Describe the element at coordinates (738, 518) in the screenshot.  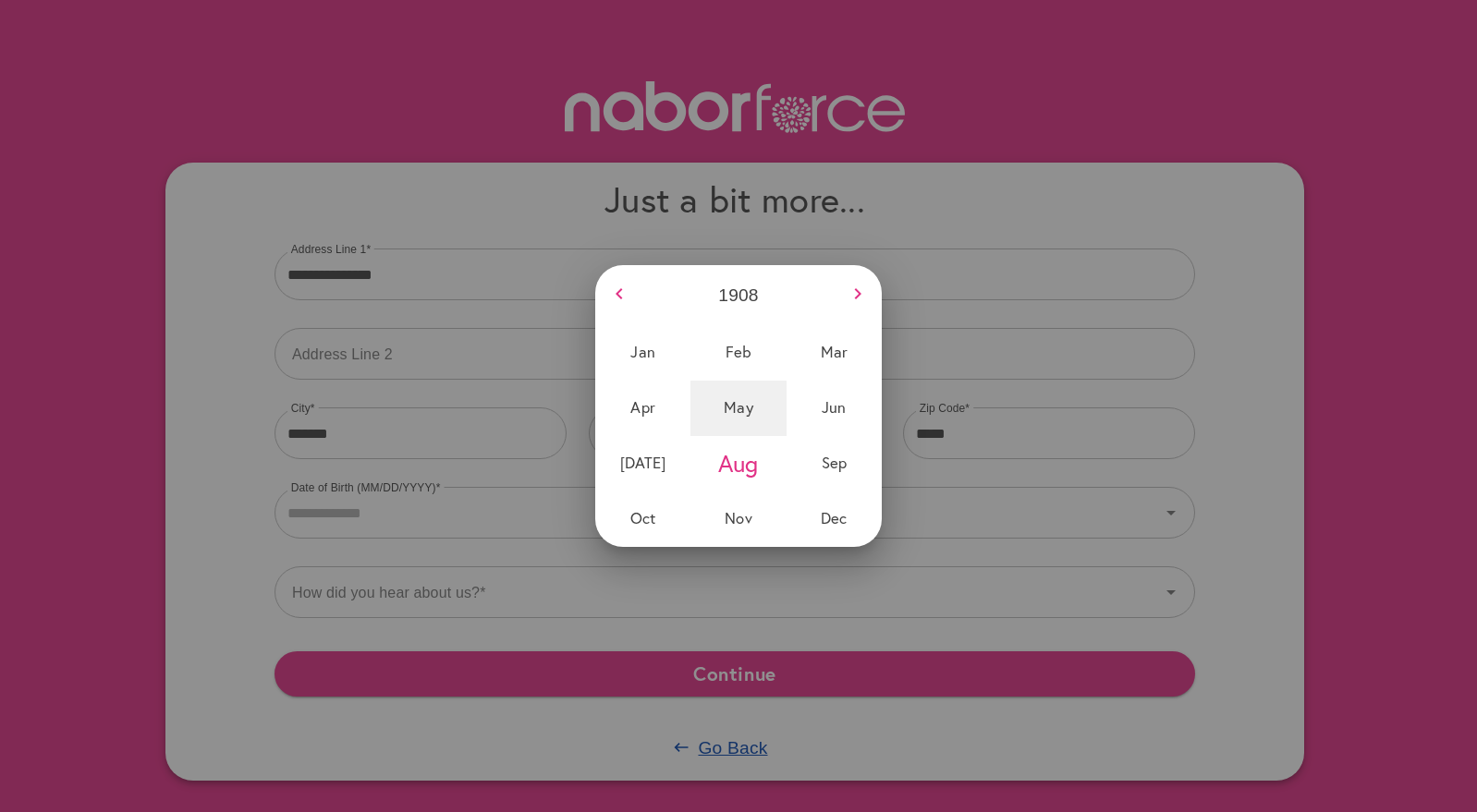
I see `h6: Nov` at that location.